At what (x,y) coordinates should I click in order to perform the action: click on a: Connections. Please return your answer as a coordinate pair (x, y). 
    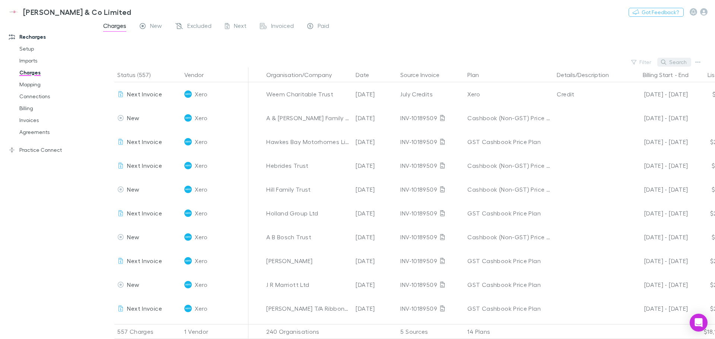
    Looking at the image, I should click on (56, 96).